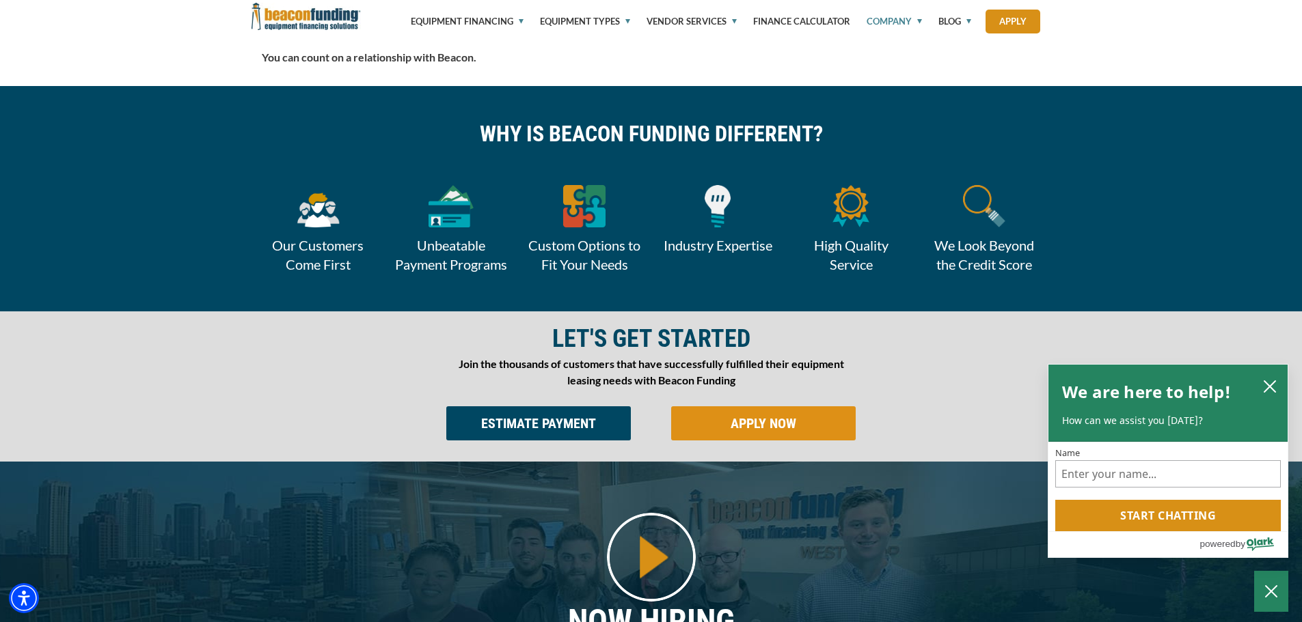  Describe the element at coordinates (318, 255) in the screenshot. I see `p: Our Customers Come First` at that location.